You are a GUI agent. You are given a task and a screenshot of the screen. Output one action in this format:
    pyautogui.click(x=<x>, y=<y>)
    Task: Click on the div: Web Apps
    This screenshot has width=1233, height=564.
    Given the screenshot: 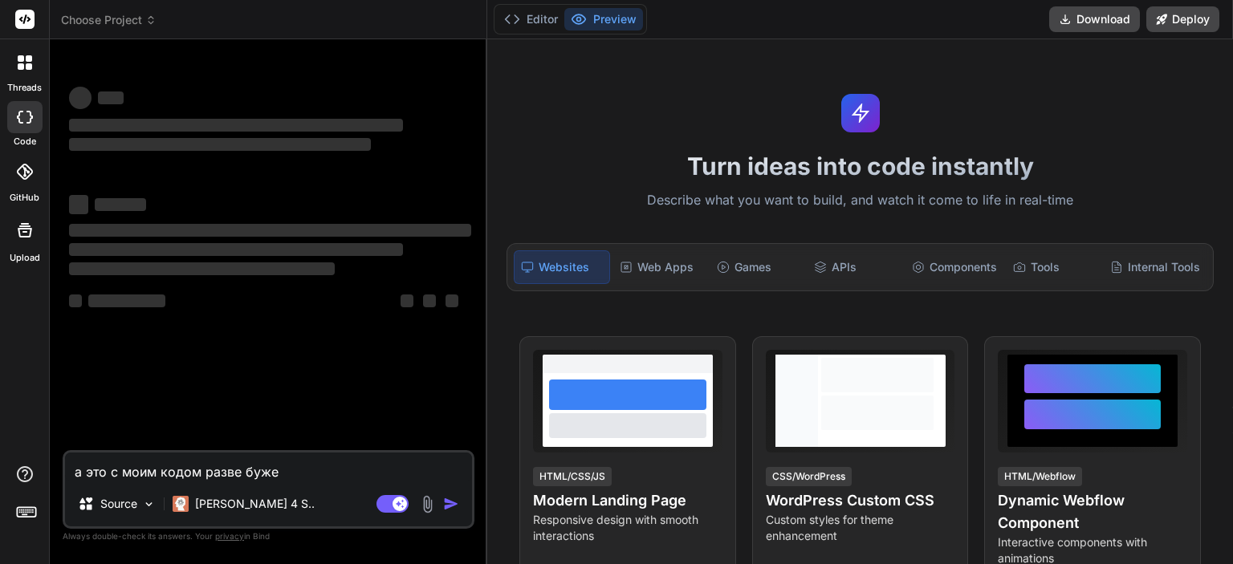 What is the action you would take?
    pyautogui.click(x=660, y=267)
    